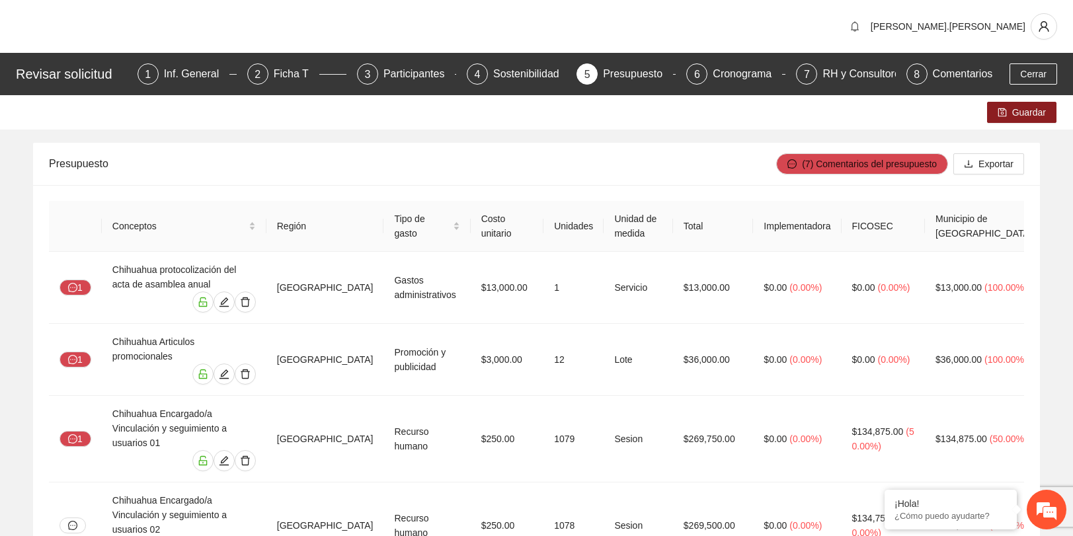 This screenshot has width=1073, height=536. What do you see at coordinates (573, 288) in the screenshot?
I see `td: 1` at bounding box center [573, 288].